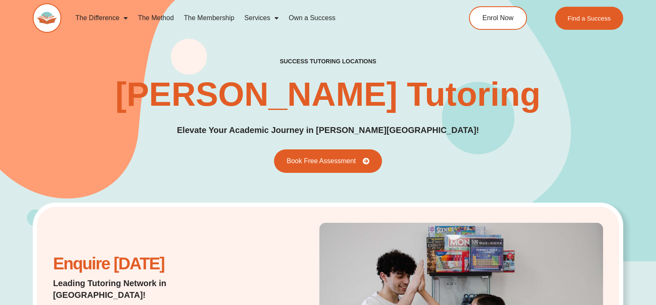  Describe the element at coordinates (588, 18) in the screenshot. I see `span: Find a Success` at that location.